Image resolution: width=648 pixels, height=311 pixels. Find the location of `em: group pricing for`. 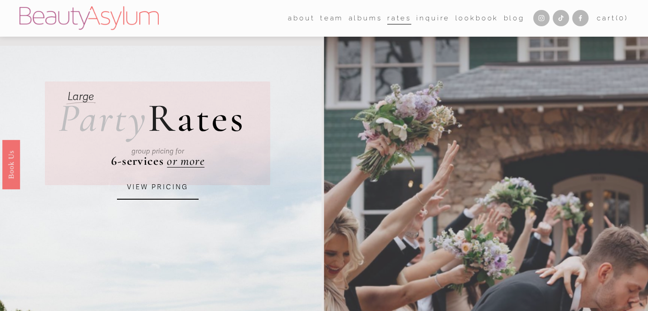

em: group pricing for is located at coordinates (158, 151).